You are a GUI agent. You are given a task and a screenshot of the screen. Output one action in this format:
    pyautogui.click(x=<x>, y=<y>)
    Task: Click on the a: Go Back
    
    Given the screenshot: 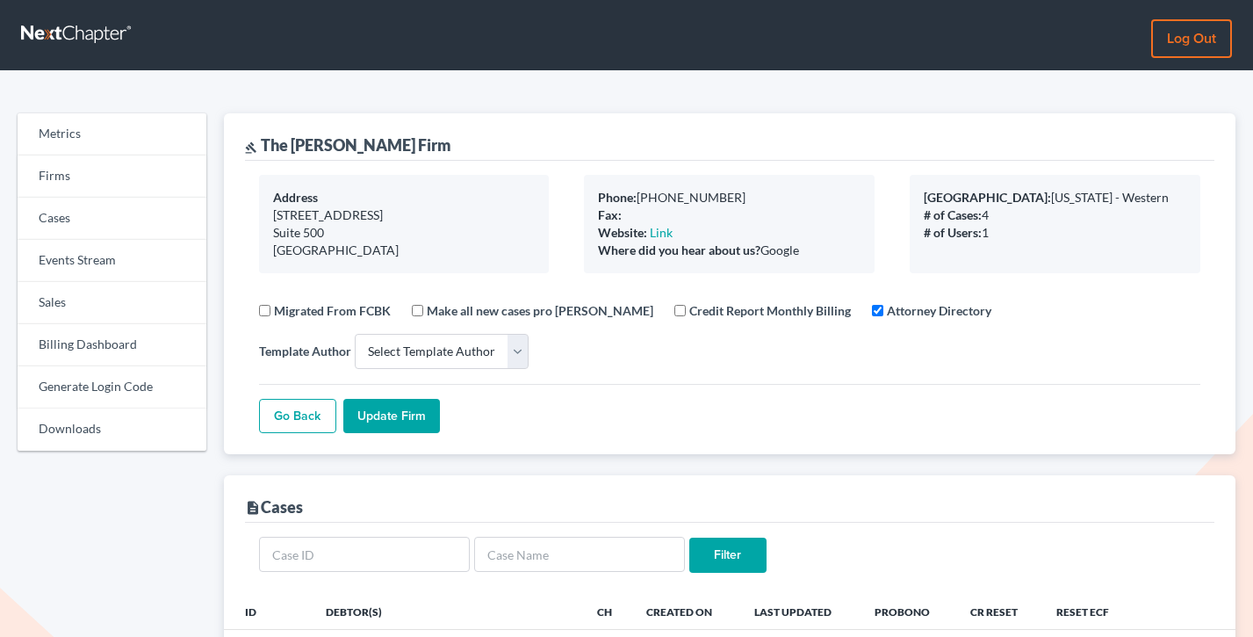 What is the action you would take?
    pyautogui.click(x=298, y=416)
    